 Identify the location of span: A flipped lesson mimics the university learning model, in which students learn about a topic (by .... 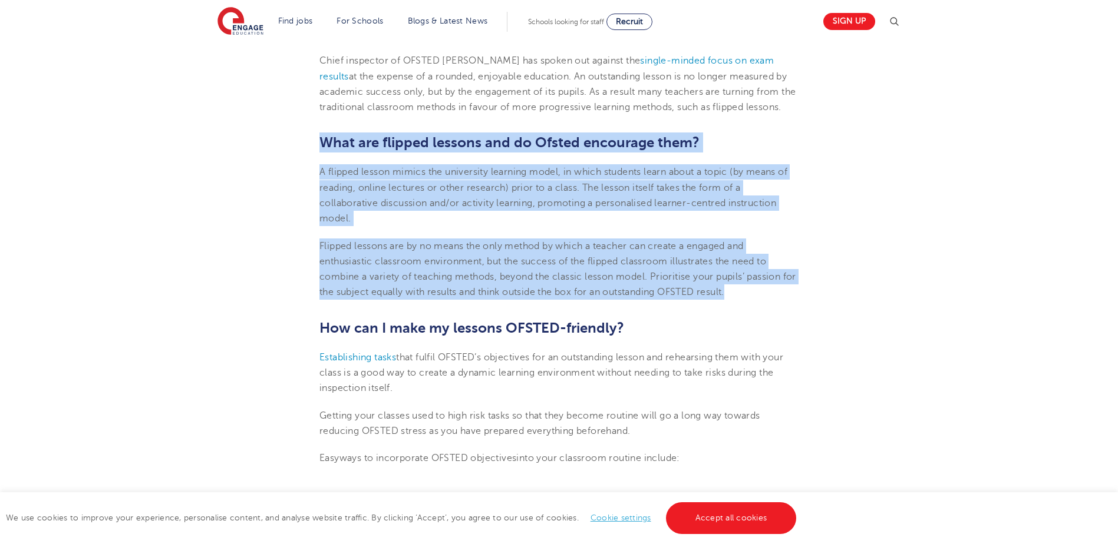
(553, 195).